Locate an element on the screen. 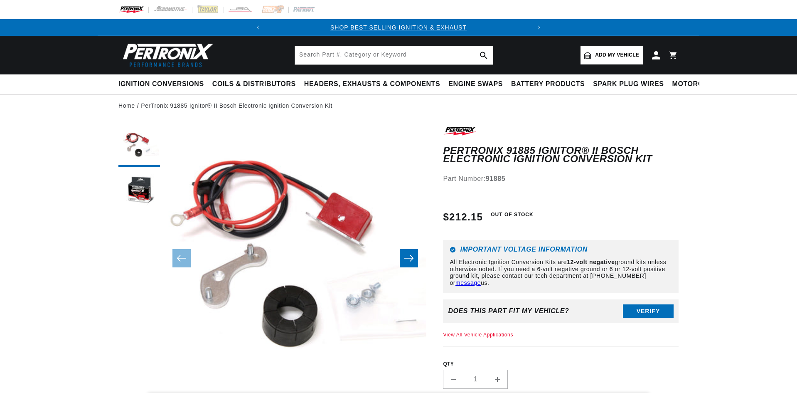  summary: Battery Products is located at coordinates (548, 84).